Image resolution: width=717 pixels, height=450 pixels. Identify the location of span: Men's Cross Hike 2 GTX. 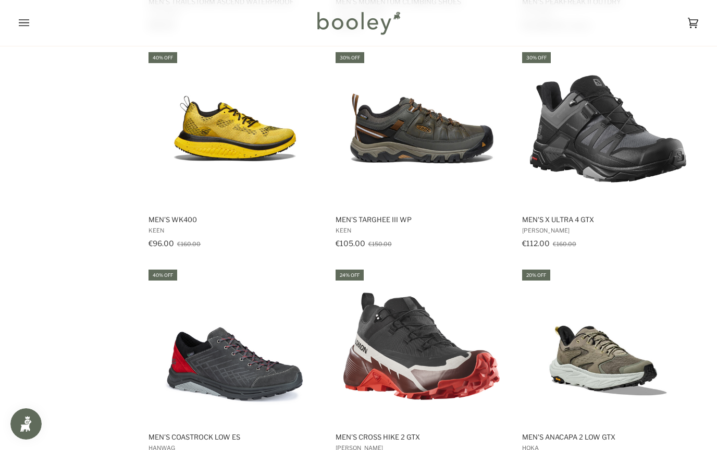
(421, 436).